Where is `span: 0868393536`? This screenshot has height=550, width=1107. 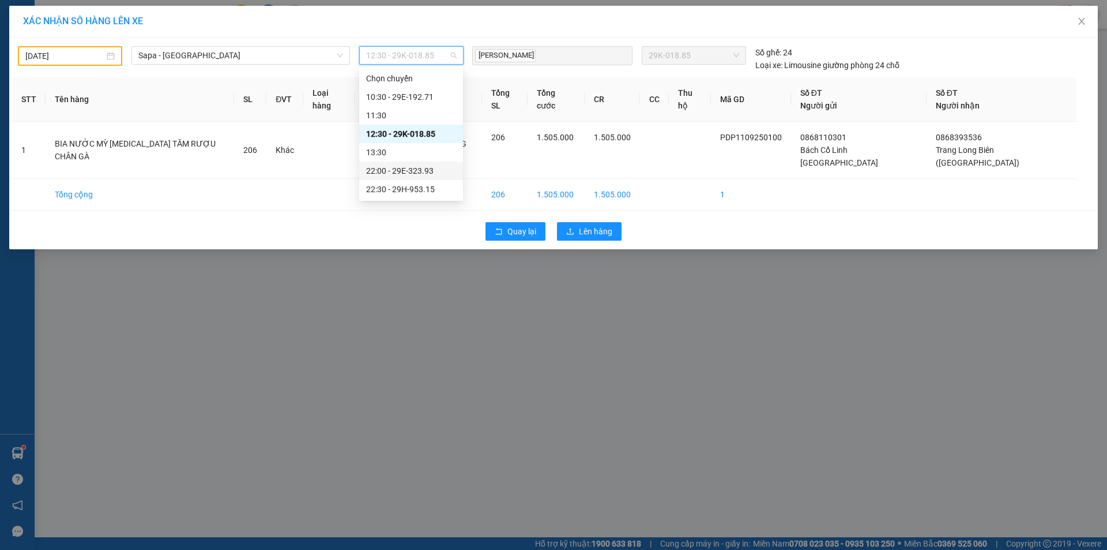 span: 0868393536 is located at coordinates (959, 137).